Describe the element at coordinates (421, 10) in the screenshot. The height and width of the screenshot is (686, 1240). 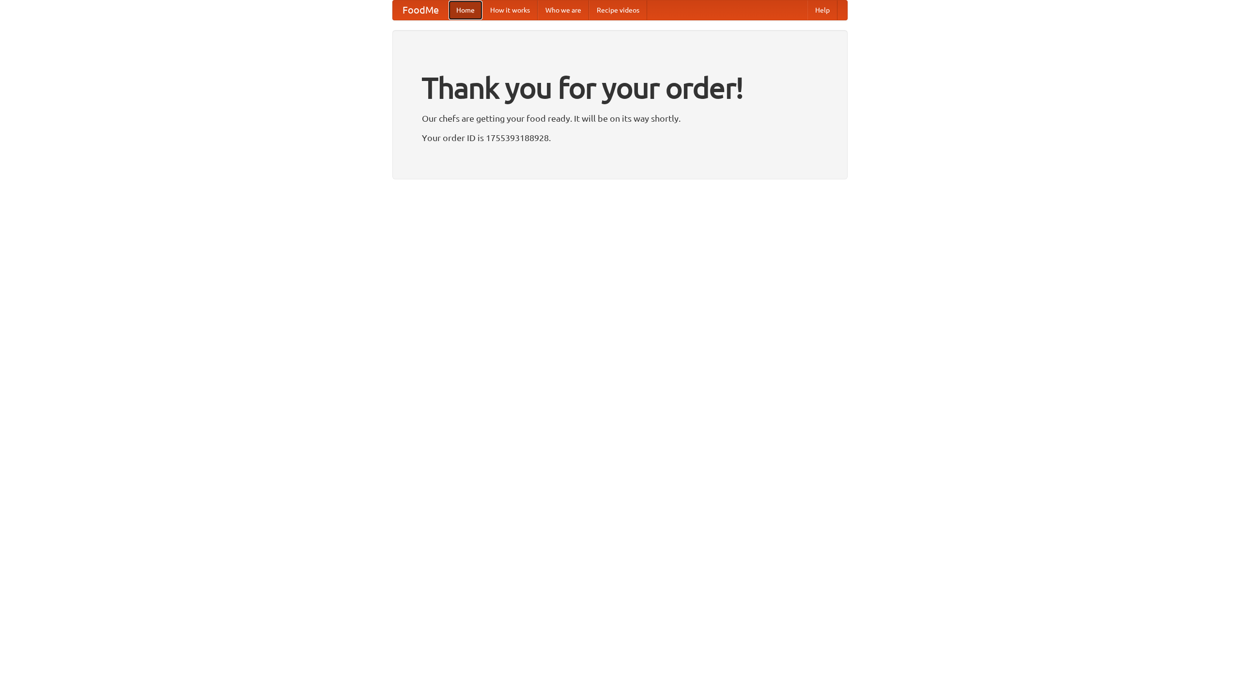
I see `a: FoodMe` at that location.